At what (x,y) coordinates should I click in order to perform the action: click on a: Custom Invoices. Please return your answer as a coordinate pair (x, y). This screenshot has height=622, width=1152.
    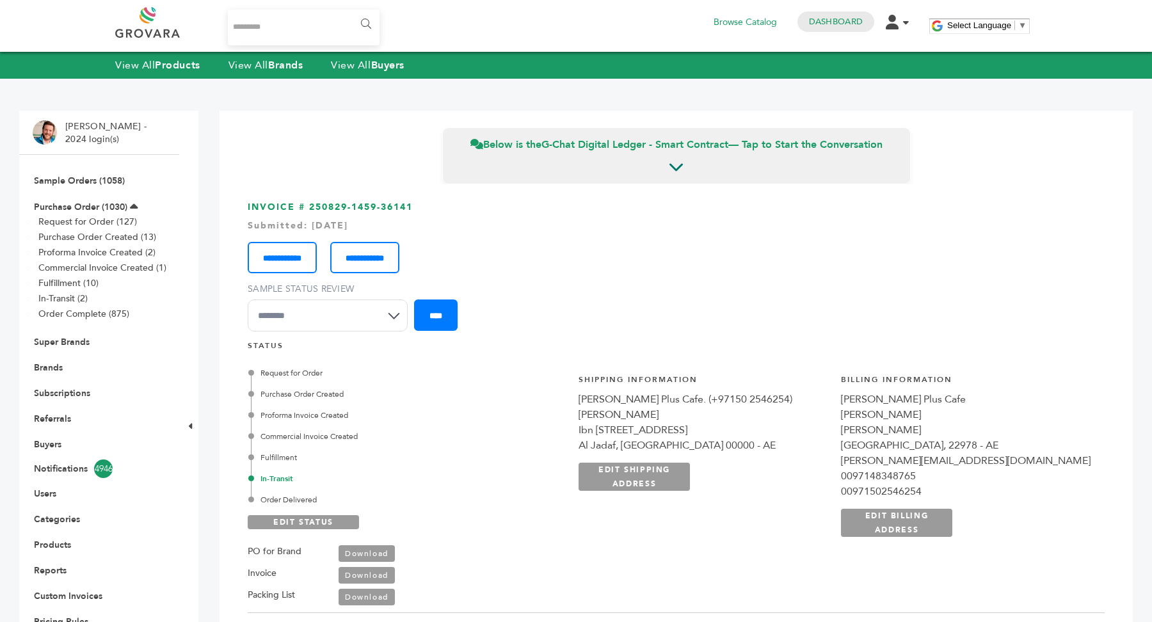
    Looking at the image, I should click on (68, 596).